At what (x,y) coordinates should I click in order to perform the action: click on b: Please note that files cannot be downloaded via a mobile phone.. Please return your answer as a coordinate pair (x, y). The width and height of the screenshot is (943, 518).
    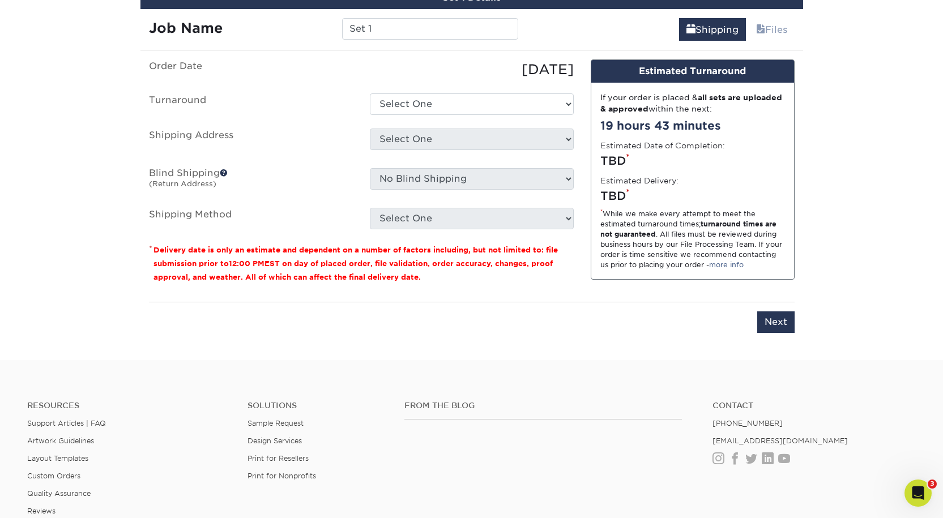
    Looking at the image, I should click on (97, 272).